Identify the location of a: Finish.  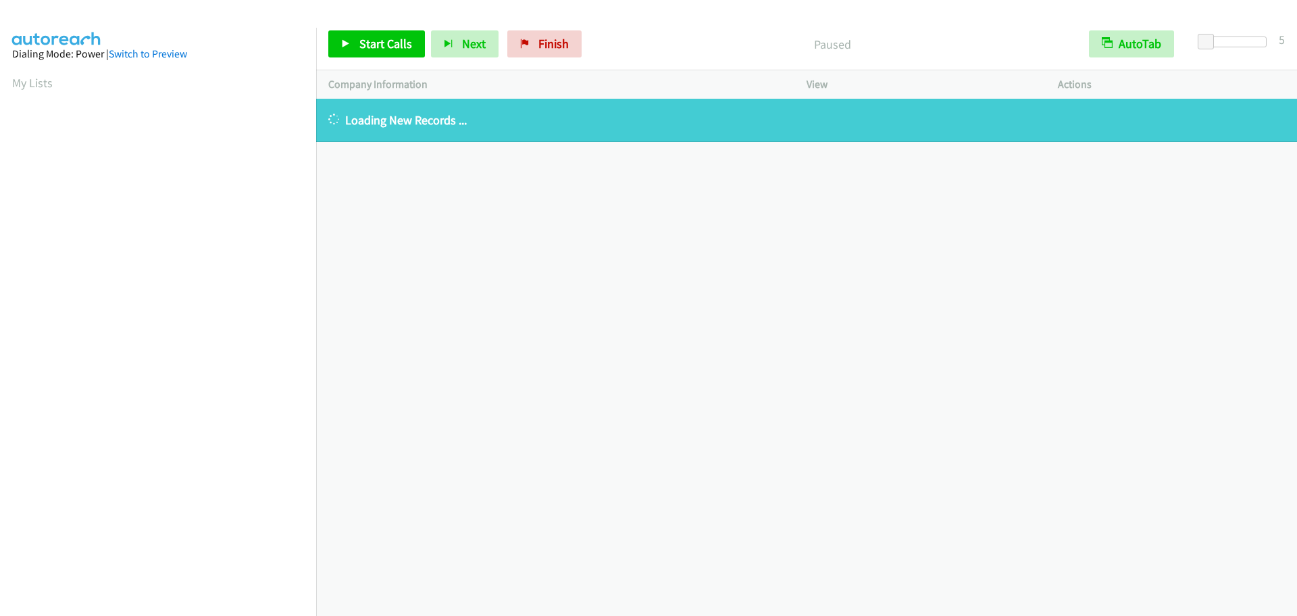
(545, 44).